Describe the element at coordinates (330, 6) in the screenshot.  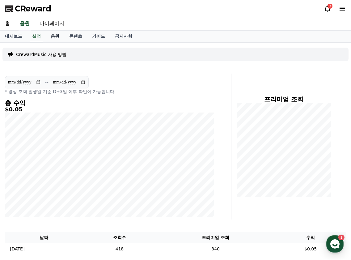
I see `div: 3` at that location.